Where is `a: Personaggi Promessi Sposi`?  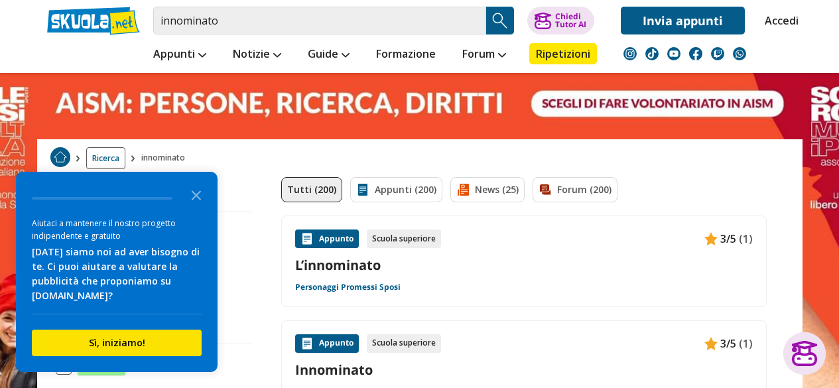 a: Personaggi Promessi Sposi is located at coordinates (348, 287).